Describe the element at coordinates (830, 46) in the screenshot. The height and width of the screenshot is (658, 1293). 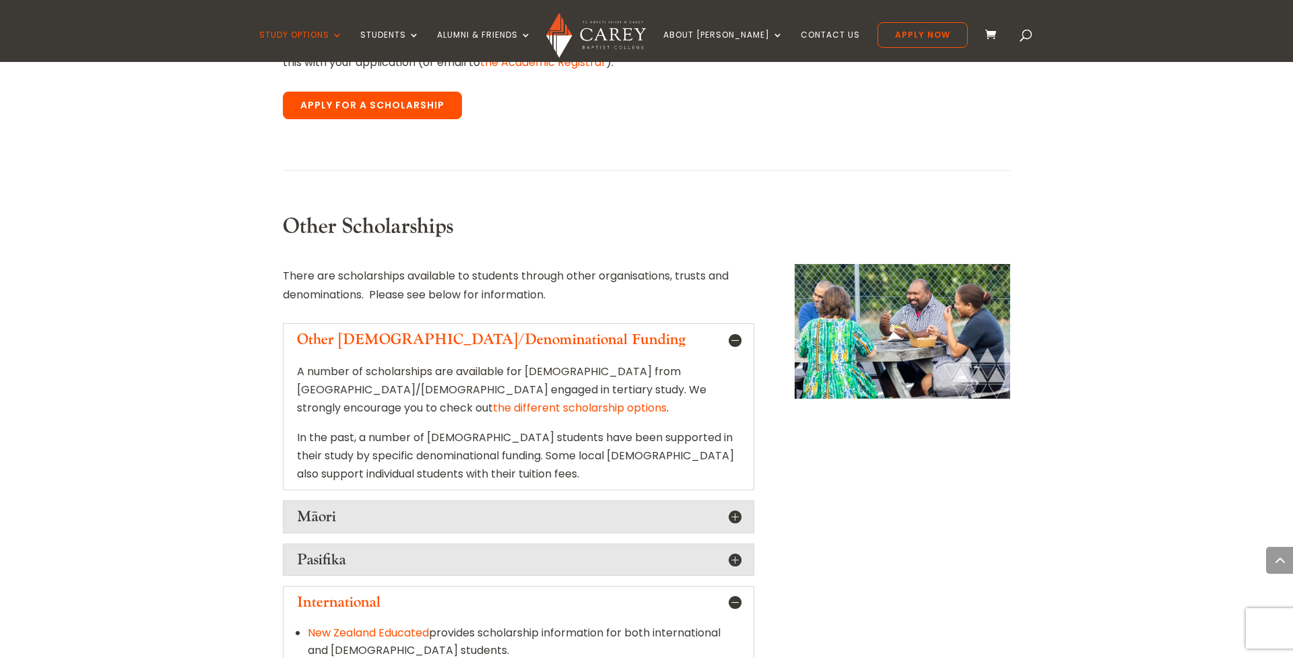
I see `a: Contact Us` at that location.